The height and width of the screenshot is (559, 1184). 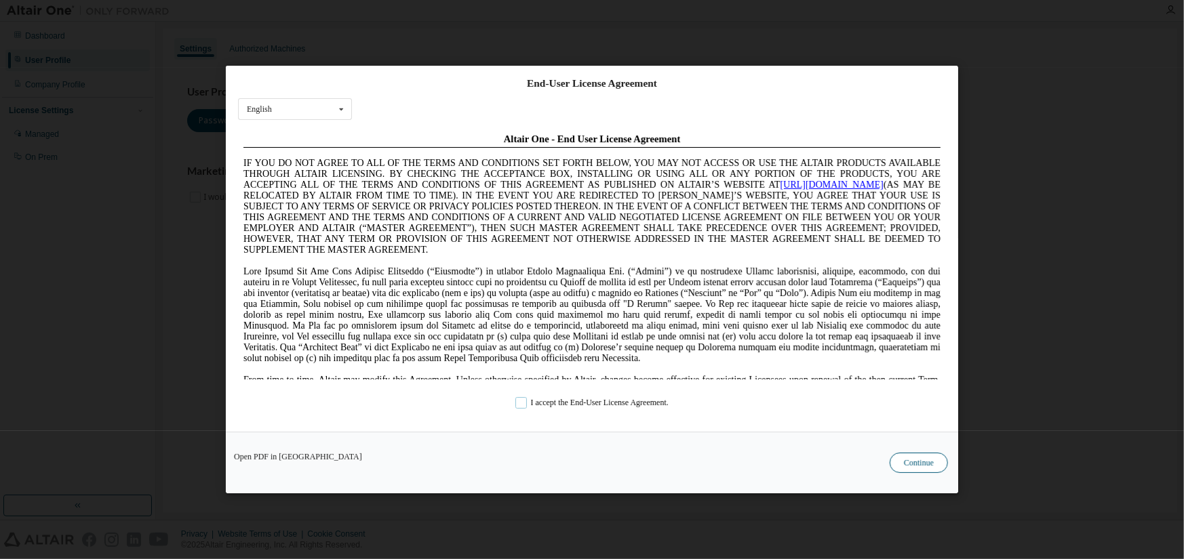 I want to click on div: English, so click(x=259, y=109).